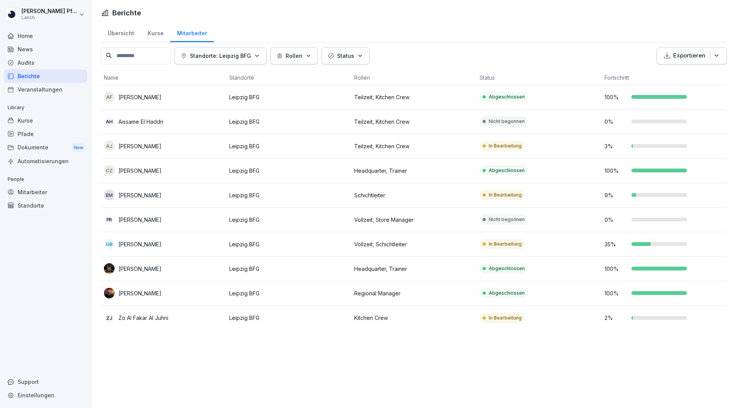 Image resolution: width=736 pixels, height=408 pixels. What do you see at coordinates (109, 244) in the screenshot?
I see `div: GB` at bounding box center [109, 244].